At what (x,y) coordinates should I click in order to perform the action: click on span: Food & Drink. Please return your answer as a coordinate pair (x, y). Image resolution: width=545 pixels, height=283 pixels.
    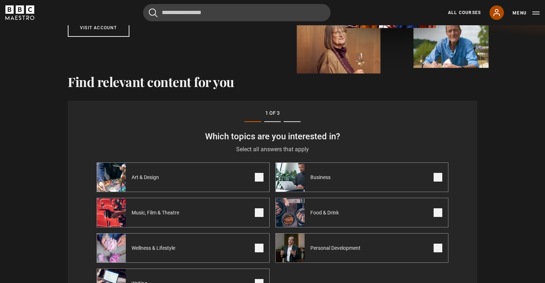
    Looking at the image, I should click on (326, 212).